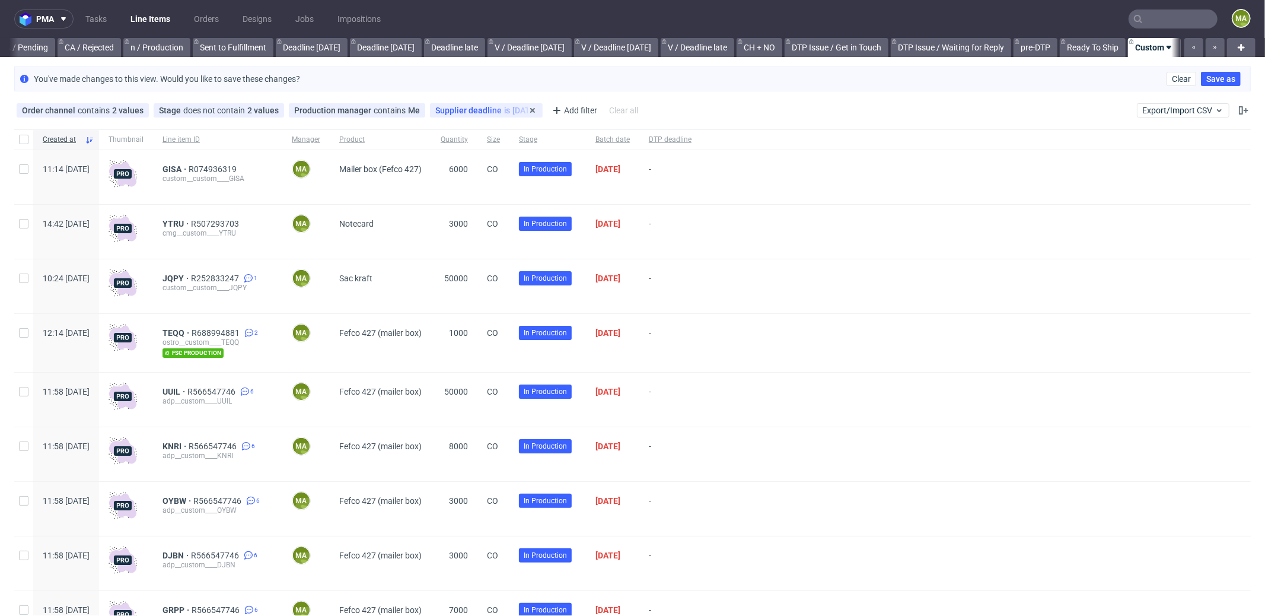 This screenshot has height=616, width=1265. What do you see at coordinates (380, 139) in the screenshot?
I see `span: Product` at bounding box center [380, 139].